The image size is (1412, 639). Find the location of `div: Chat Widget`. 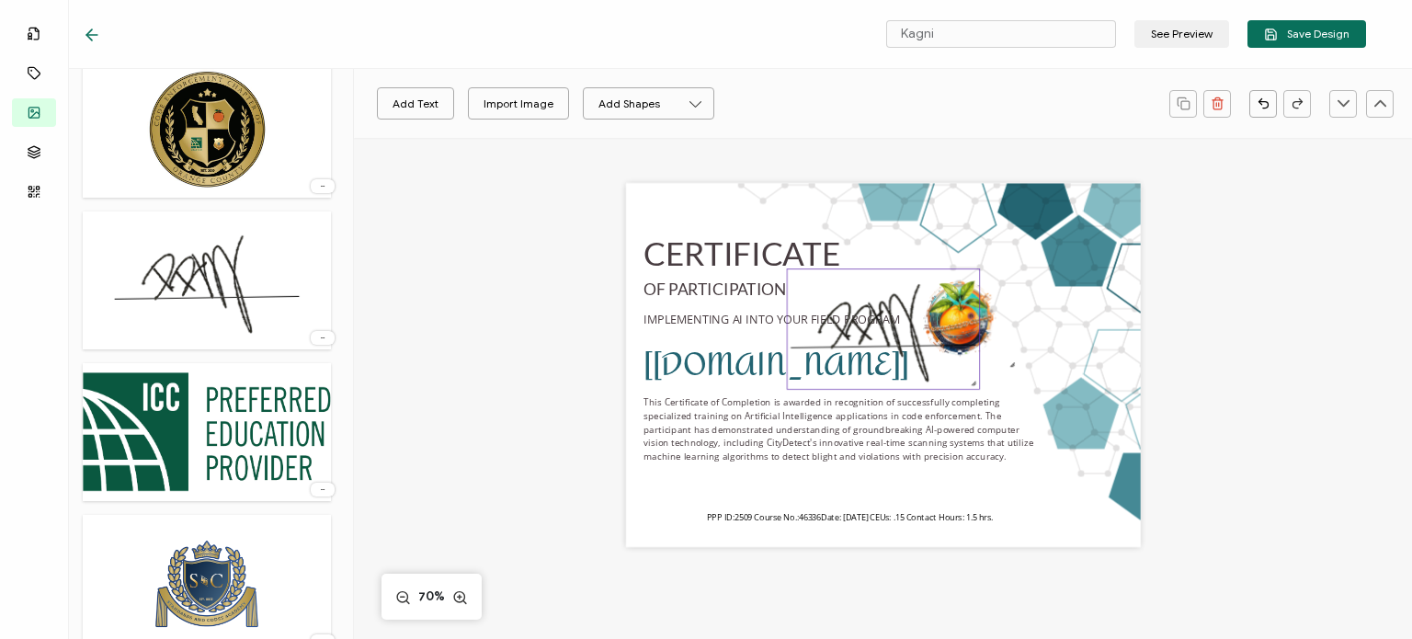

div: Chat Widget is located at coordinates (1366, 595).